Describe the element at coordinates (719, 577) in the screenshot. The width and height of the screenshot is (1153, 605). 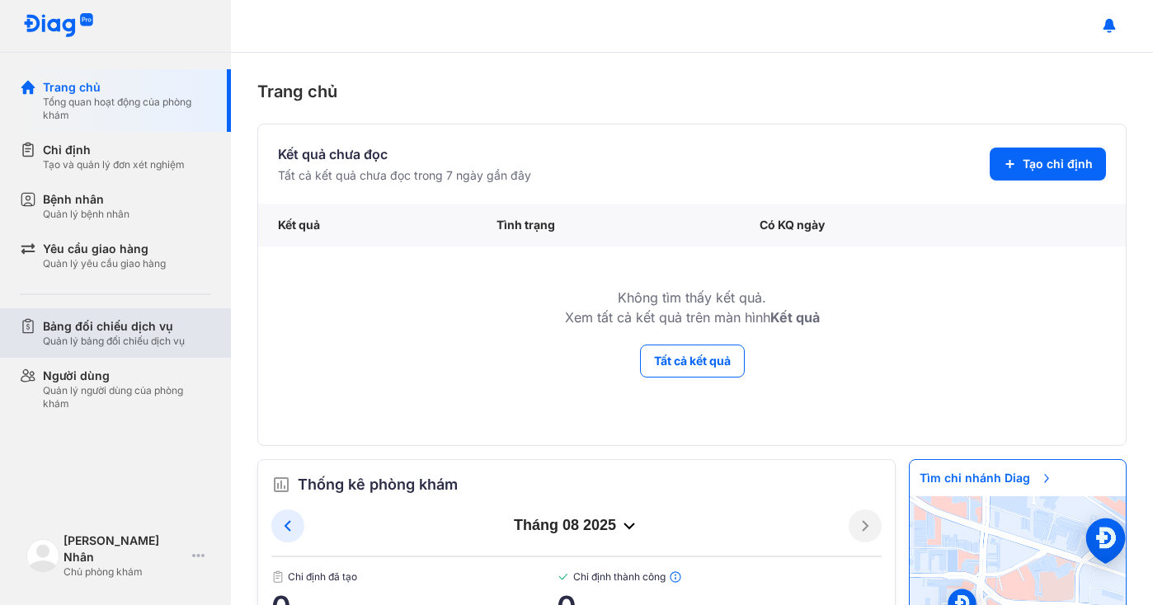
I see `span: Chỉ định thành công` at that location.